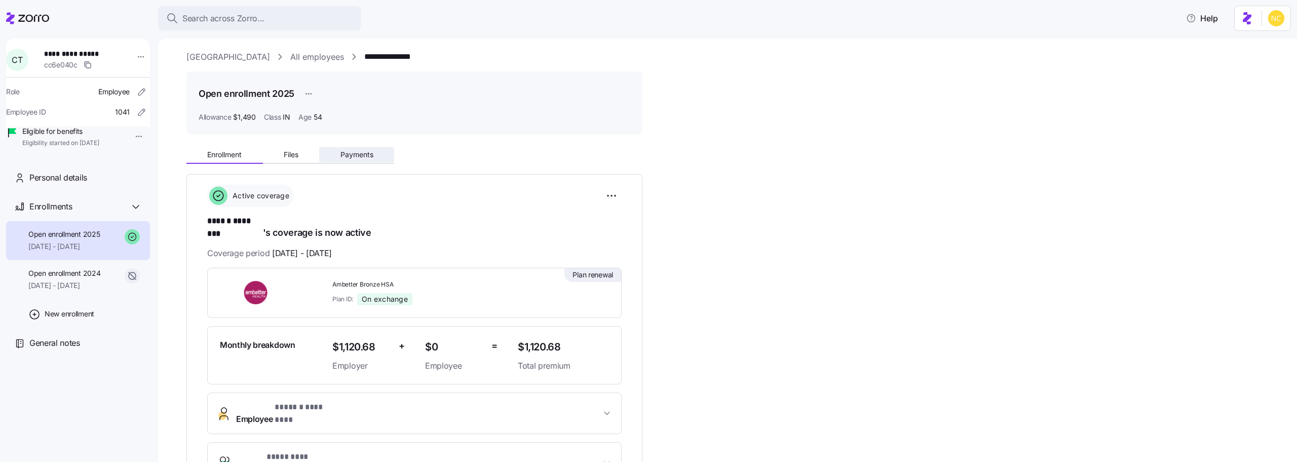 The height and width of the screenshot is (462, 1297). I want to click on span: C T, so click(17, 60).